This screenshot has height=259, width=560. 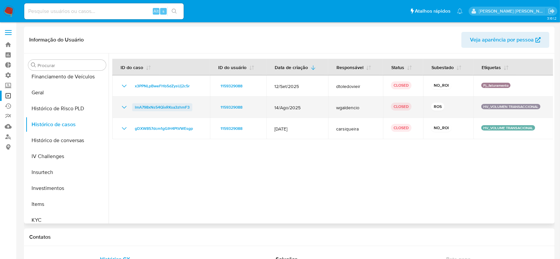 What do you see at coordinates (67, 156) in the screenshot?
I see `button: IV Challenges` at bounding box center [67, 156].